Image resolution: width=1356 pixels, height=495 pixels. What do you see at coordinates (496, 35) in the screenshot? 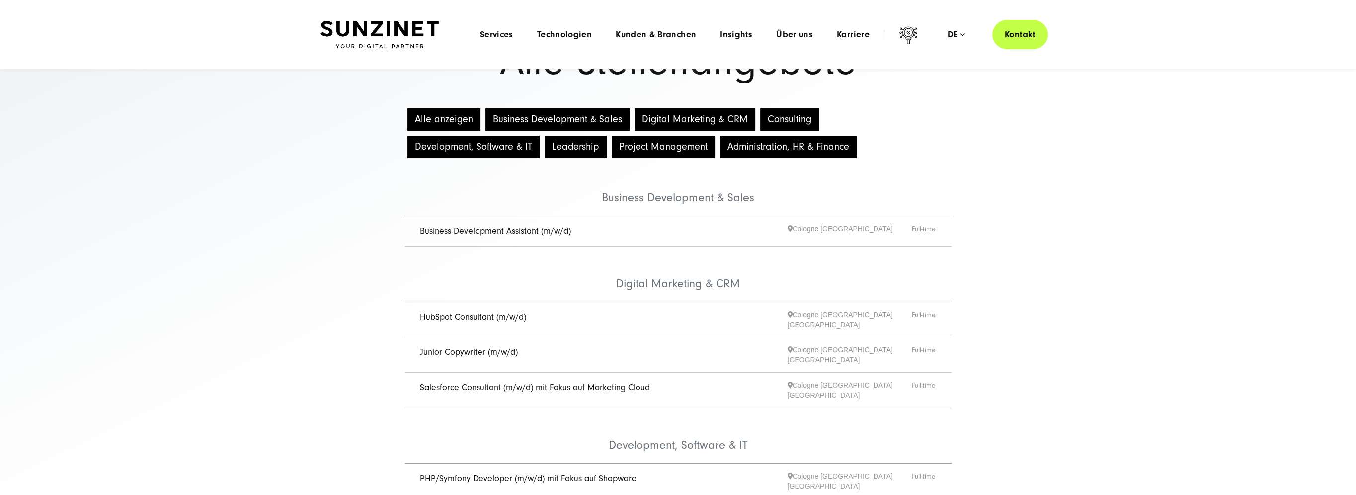
I see `span: Services` at bounding box center [496, 35].